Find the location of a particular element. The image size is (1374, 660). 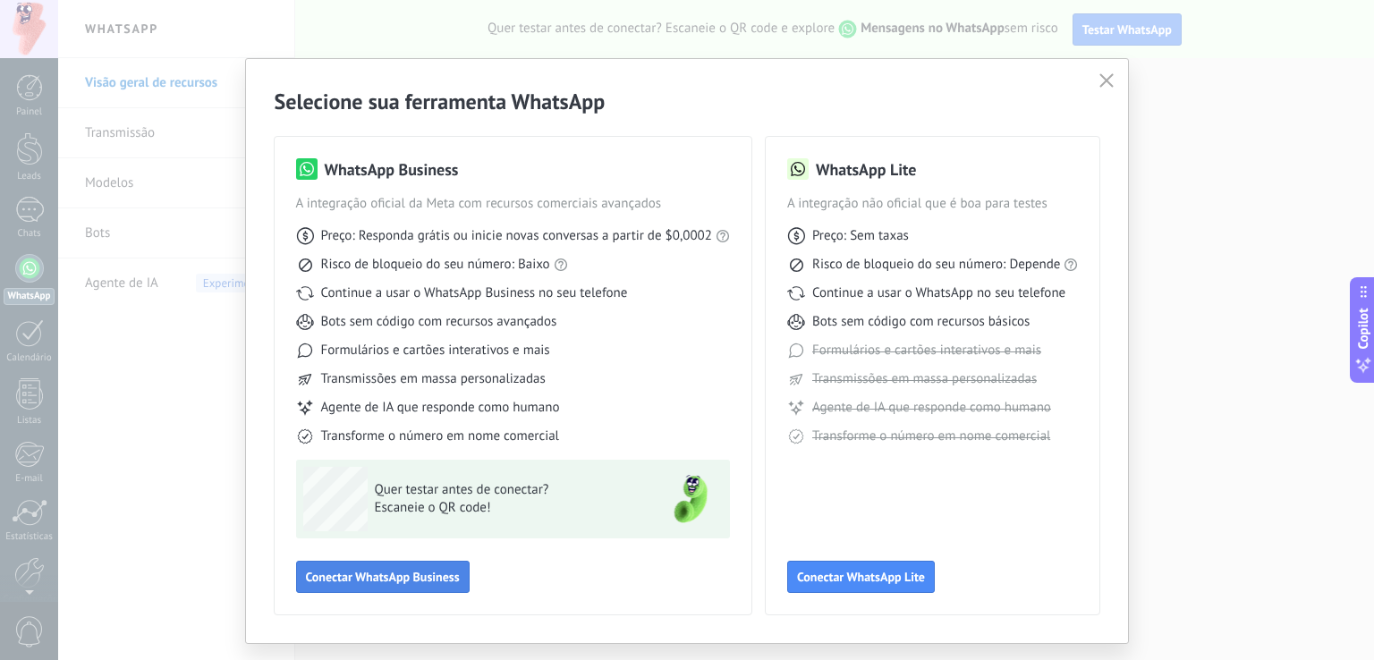

button: Conectar WhatsApp Lite is located at coordinates (860, 577).